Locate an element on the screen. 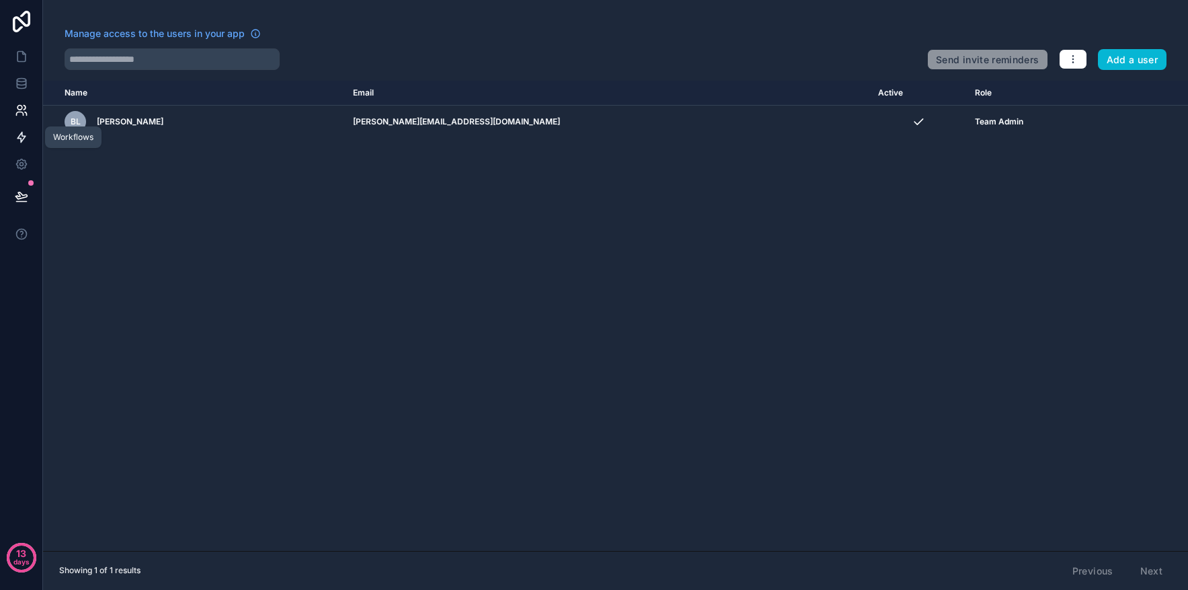  p: days is located at coordinates (22, 561).